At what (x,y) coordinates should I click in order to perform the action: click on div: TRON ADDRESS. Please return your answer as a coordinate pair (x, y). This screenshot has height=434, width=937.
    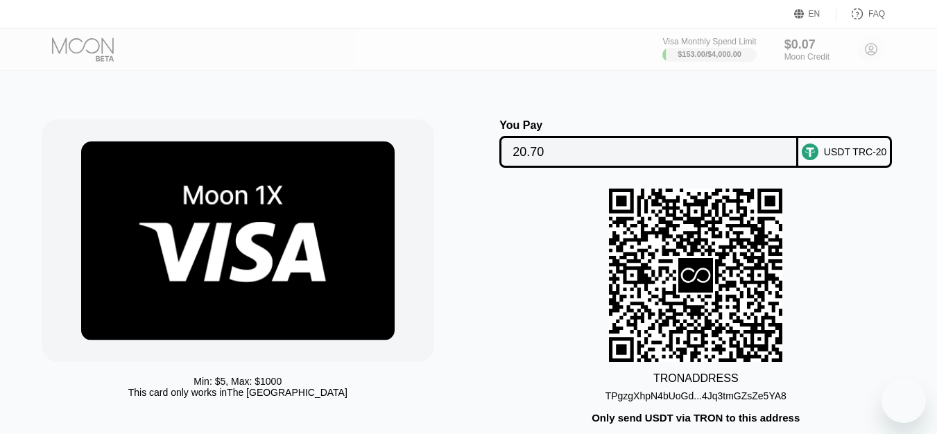
    Looking at the image, I should click on (696, 379).